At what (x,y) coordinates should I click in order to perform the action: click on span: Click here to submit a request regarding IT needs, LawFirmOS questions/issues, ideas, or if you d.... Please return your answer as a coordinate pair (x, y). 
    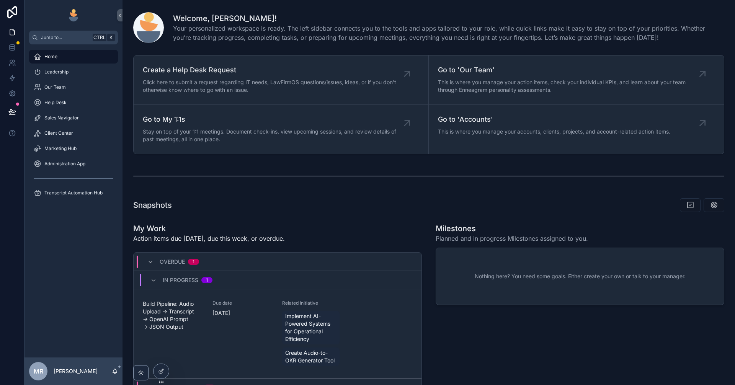
    Looking at the image, I should click on (275, 86).